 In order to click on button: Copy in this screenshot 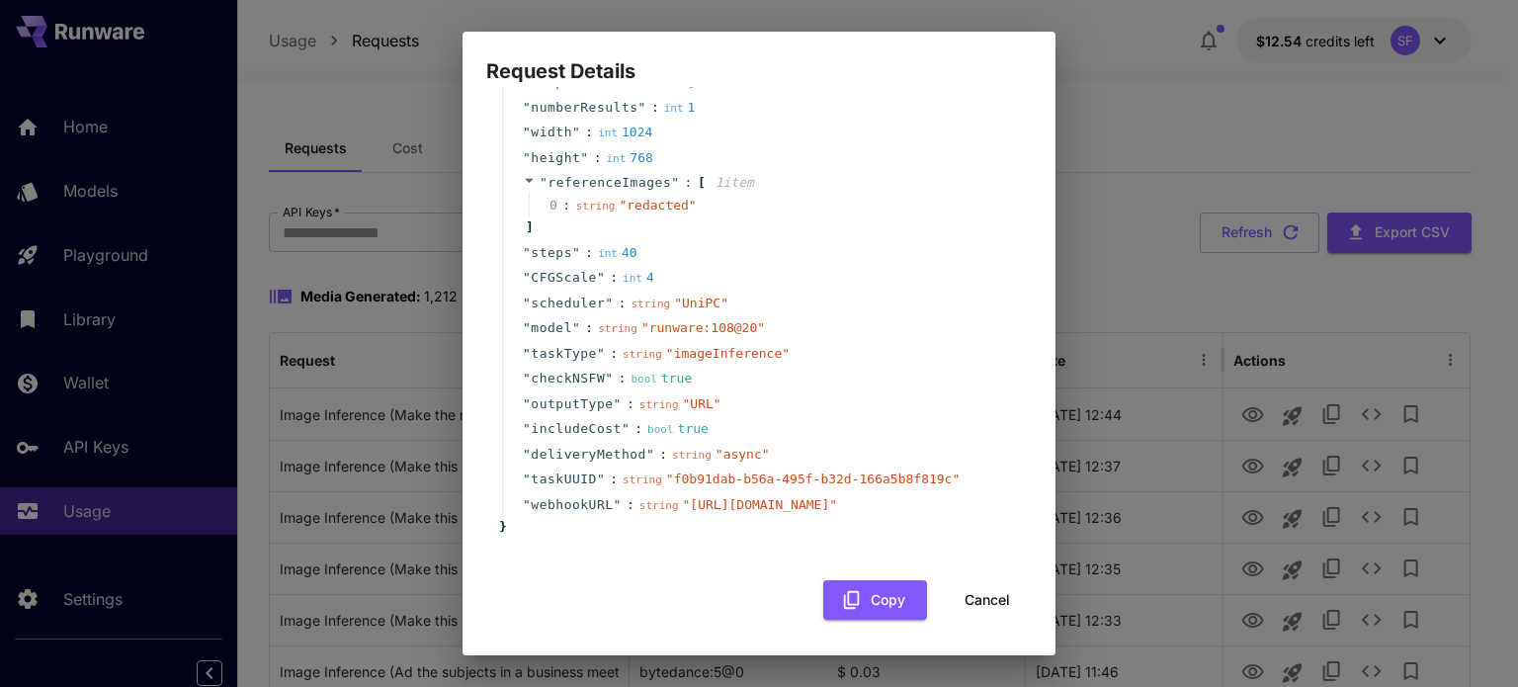, I will do `click(875, 600)`.